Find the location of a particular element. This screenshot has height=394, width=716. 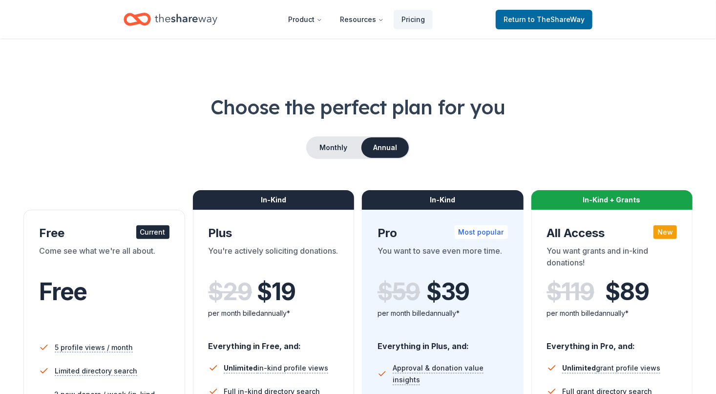

nav: Main is located at coordinates (356, 19).